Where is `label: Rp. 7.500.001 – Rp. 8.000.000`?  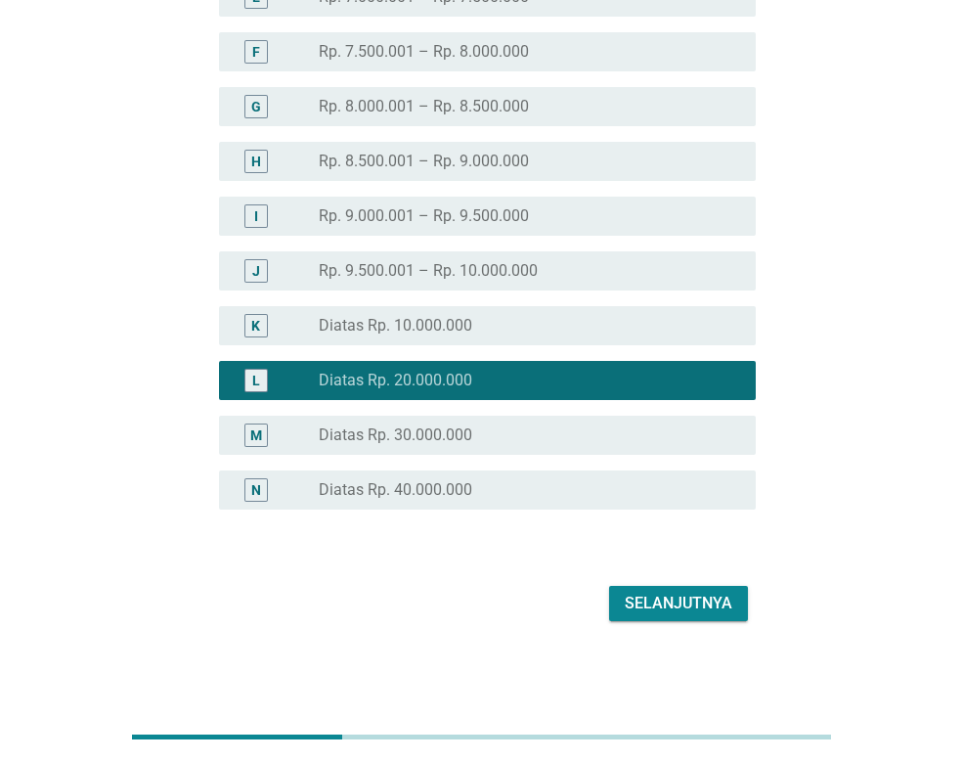
label: Rp. 7.500.001 – Rp. 8.000.000 is located at coordinates (423, 52).